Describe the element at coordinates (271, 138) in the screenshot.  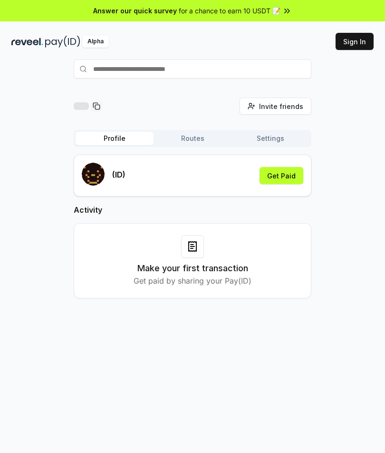
I see `button: Settings` at that location.